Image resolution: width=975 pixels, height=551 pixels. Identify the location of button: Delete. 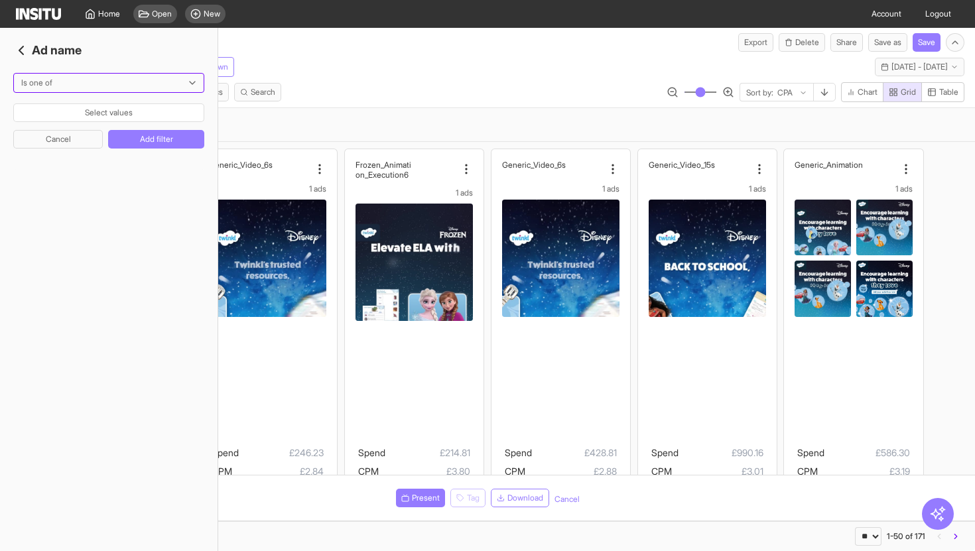
(802, 42).